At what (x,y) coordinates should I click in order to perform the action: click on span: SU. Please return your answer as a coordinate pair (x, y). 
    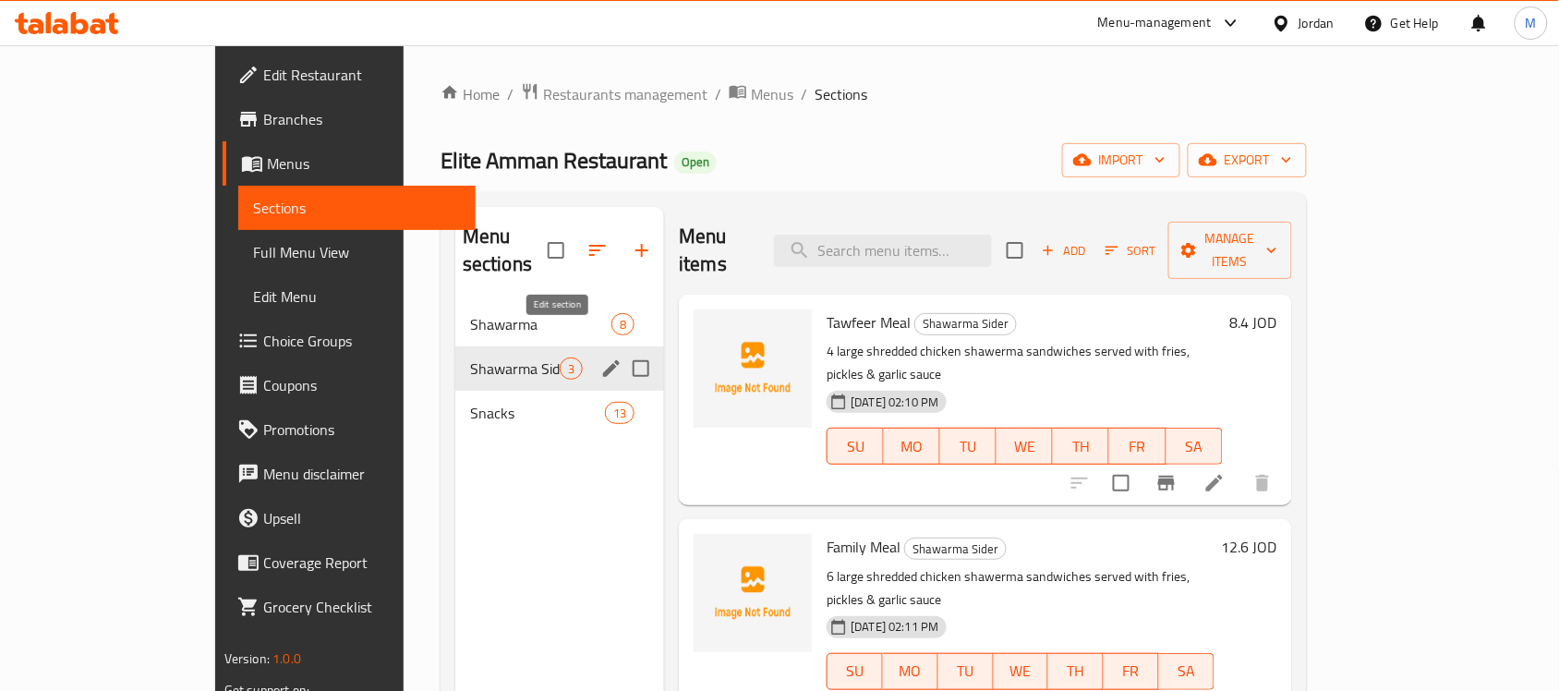
    Looking at the image, I should click on (855, 670).